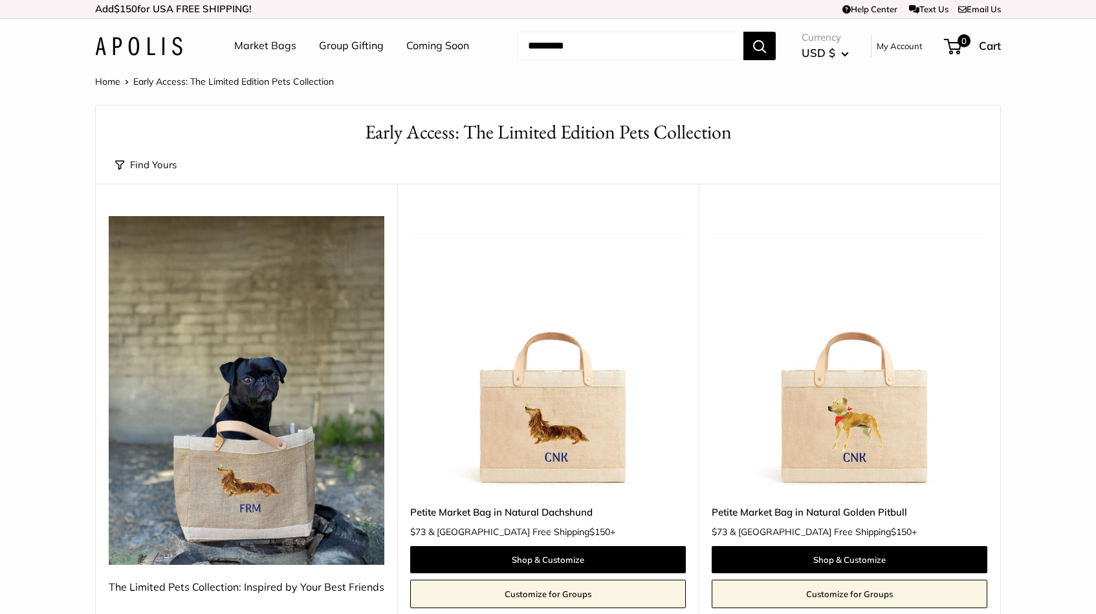  I want to click on span: Currency, so click(825, 38).